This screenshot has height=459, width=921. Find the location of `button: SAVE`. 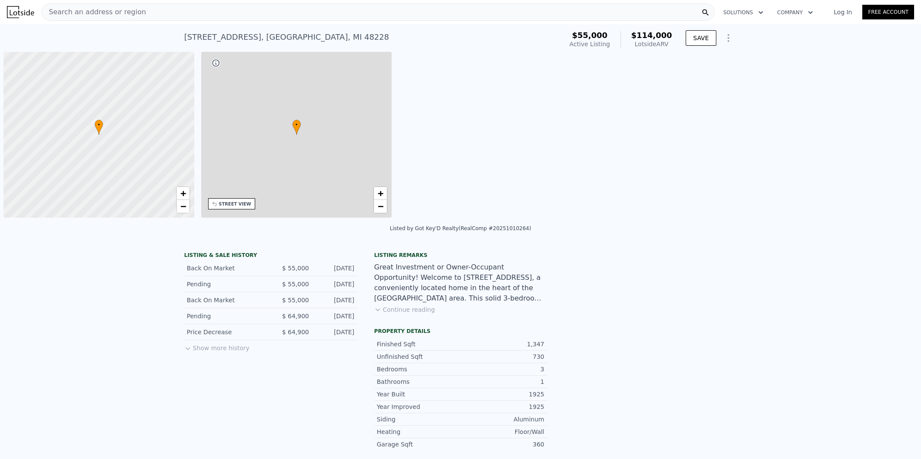

button: SAVE is located at coordinates (701, 38).